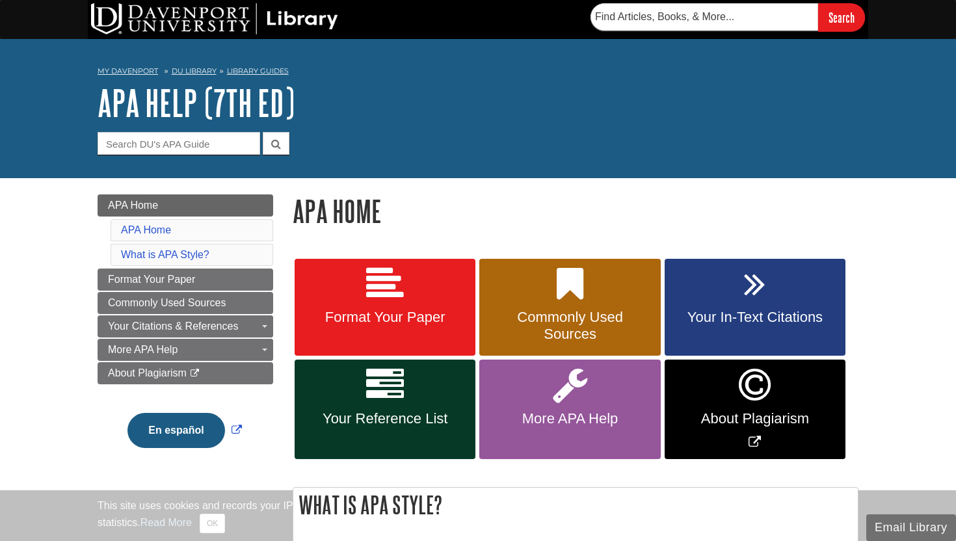 The image size is (956, 541). What do you see at coordinates (478, 516) in the screenshot?
I see `div: This site uses cookies and records your IP address for usage statistics. Additionally, we use Goo...` at bounding box center [478, 516].